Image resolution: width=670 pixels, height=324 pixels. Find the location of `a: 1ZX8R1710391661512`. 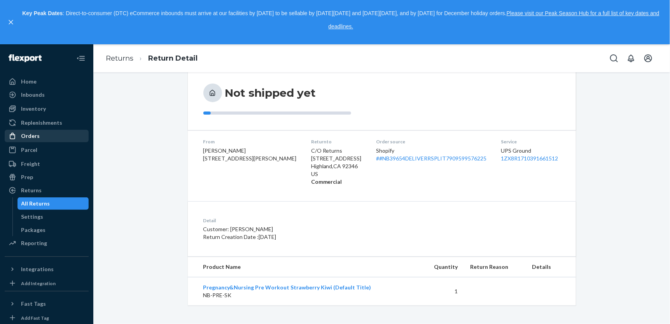

a: 1ZX8R1710391661512 is located at coordinates (529, 158).